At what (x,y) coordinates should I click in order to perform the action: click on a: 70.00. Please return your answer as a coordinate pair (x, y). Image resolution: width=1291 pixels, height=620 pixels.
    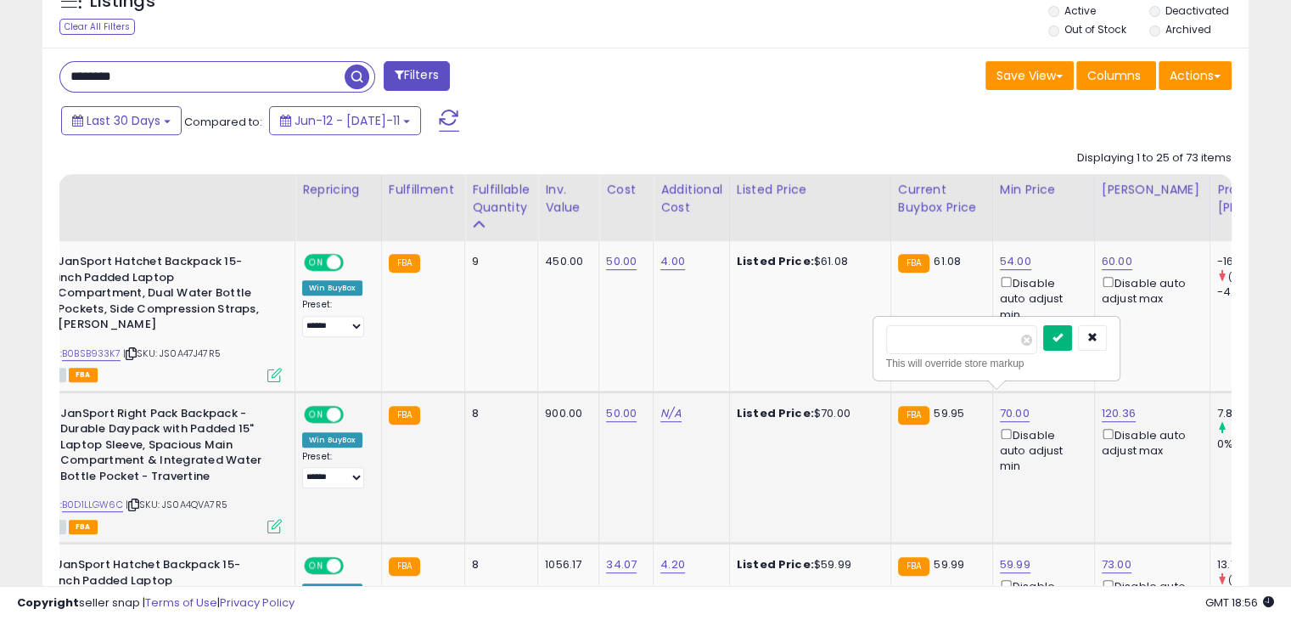
    Looking at the image, I should click on (1015, 414).